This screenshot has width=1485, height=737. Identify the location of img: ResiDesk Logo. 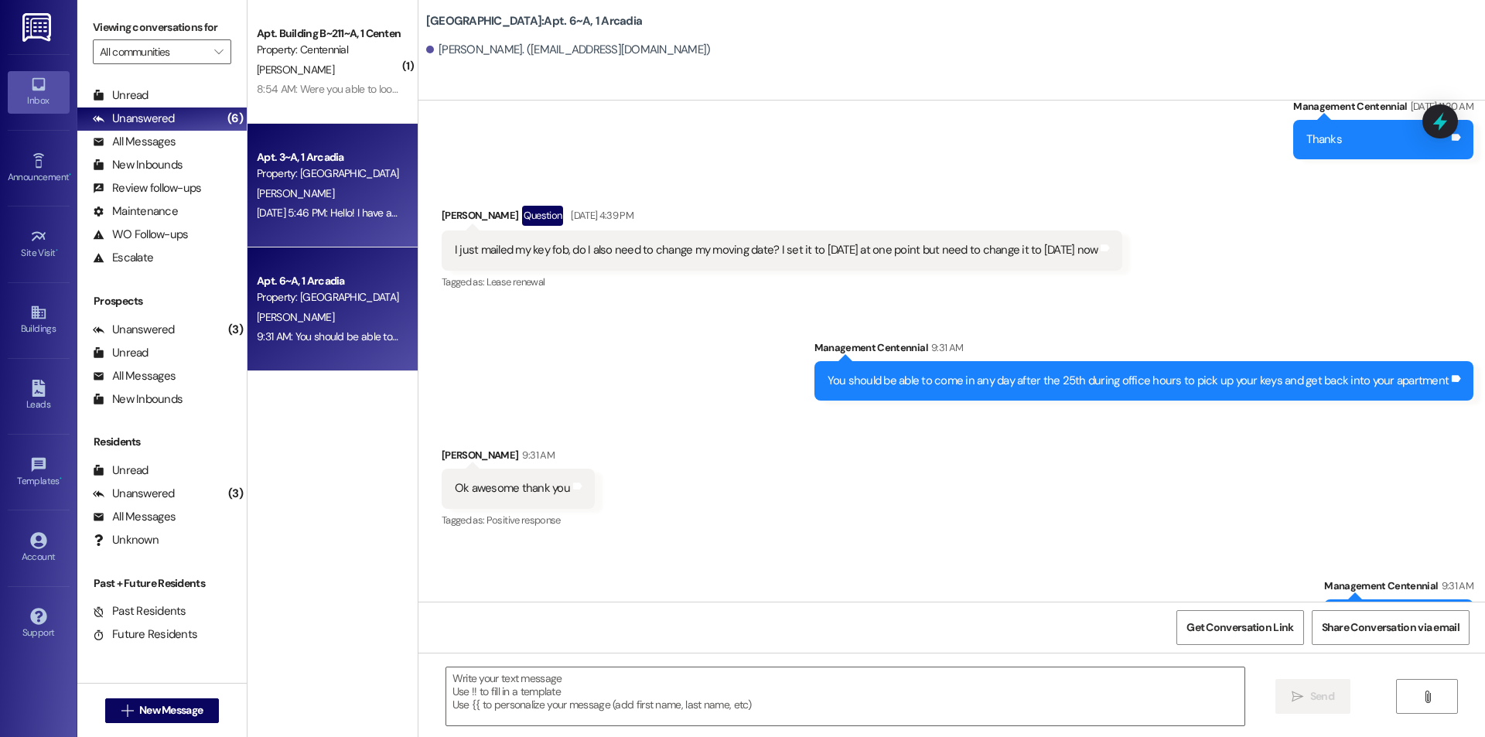
(38, 27).